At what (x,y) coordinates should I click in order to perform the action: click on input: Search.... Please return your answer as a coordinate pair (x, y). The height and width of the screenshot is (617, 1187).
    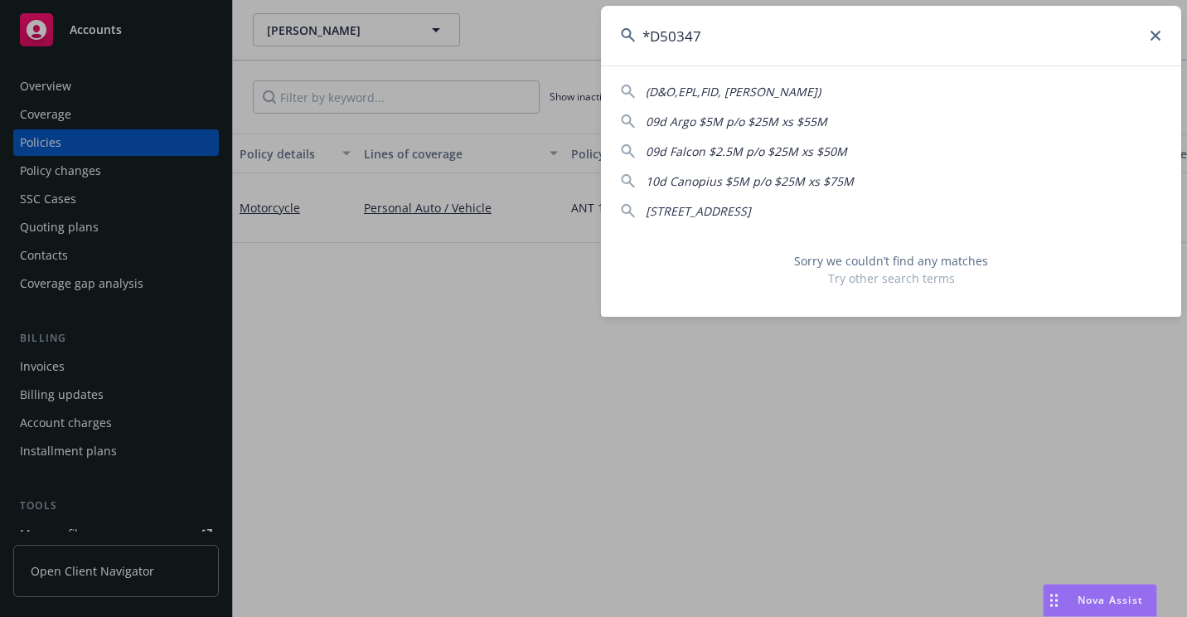
    Looking at the image, I should click on (891, 36).